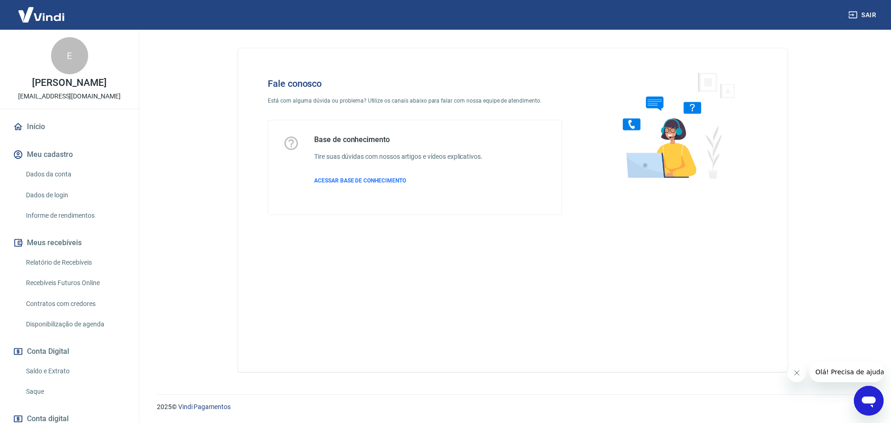  Describe the element at coordinates (398, 180) in the screenshot. I see `a: ACESSAR BASE DE CONHECIMENTO` at that location.